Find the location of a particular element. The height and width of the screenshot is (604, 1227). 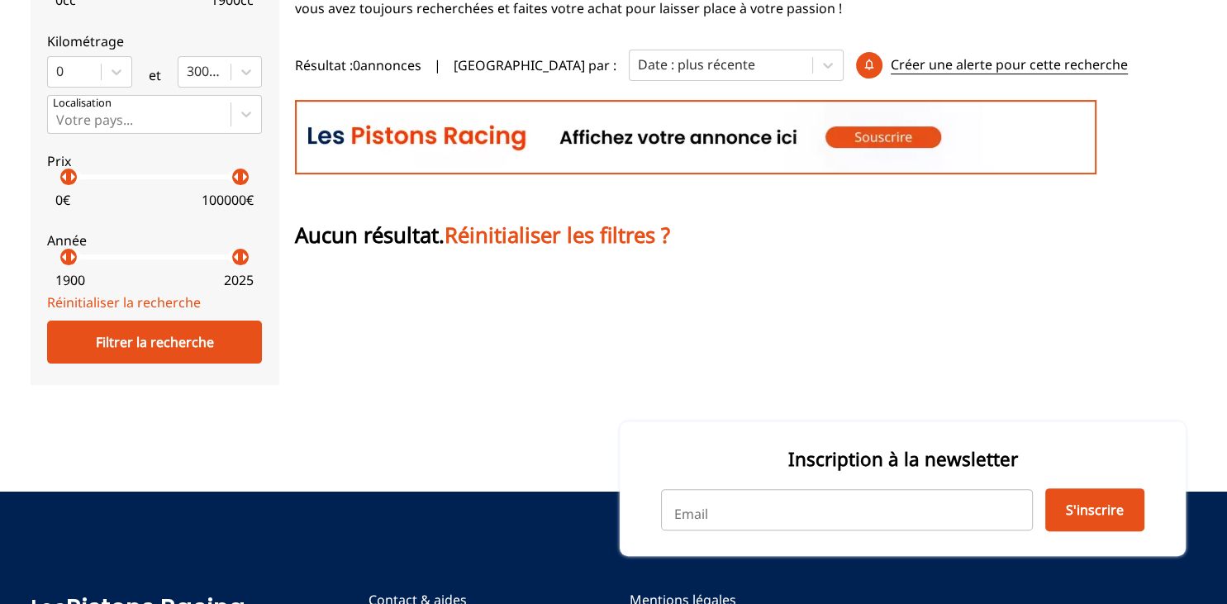

p: Aucun résultat. is located at coordinates (482, 235).